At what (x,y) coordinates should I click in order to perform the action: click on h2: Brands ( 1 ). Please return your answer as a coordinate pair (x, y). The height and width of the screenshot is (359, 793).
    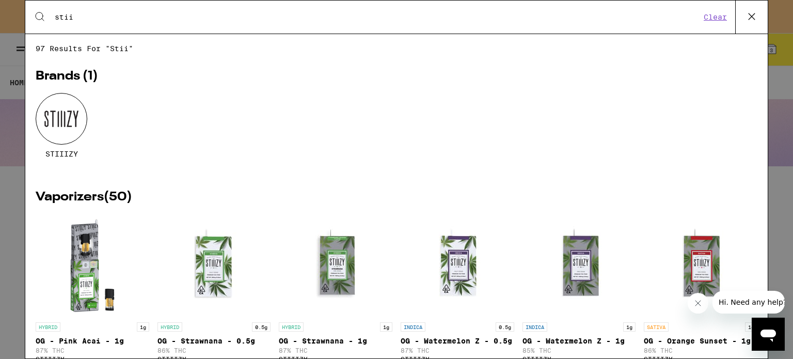
    Looking at the image, I should click on (397, 76).